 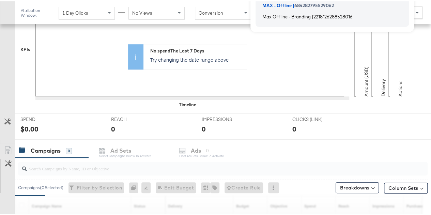 I want to click on span: CLICKS (LINK), so click(x=318, y=118).